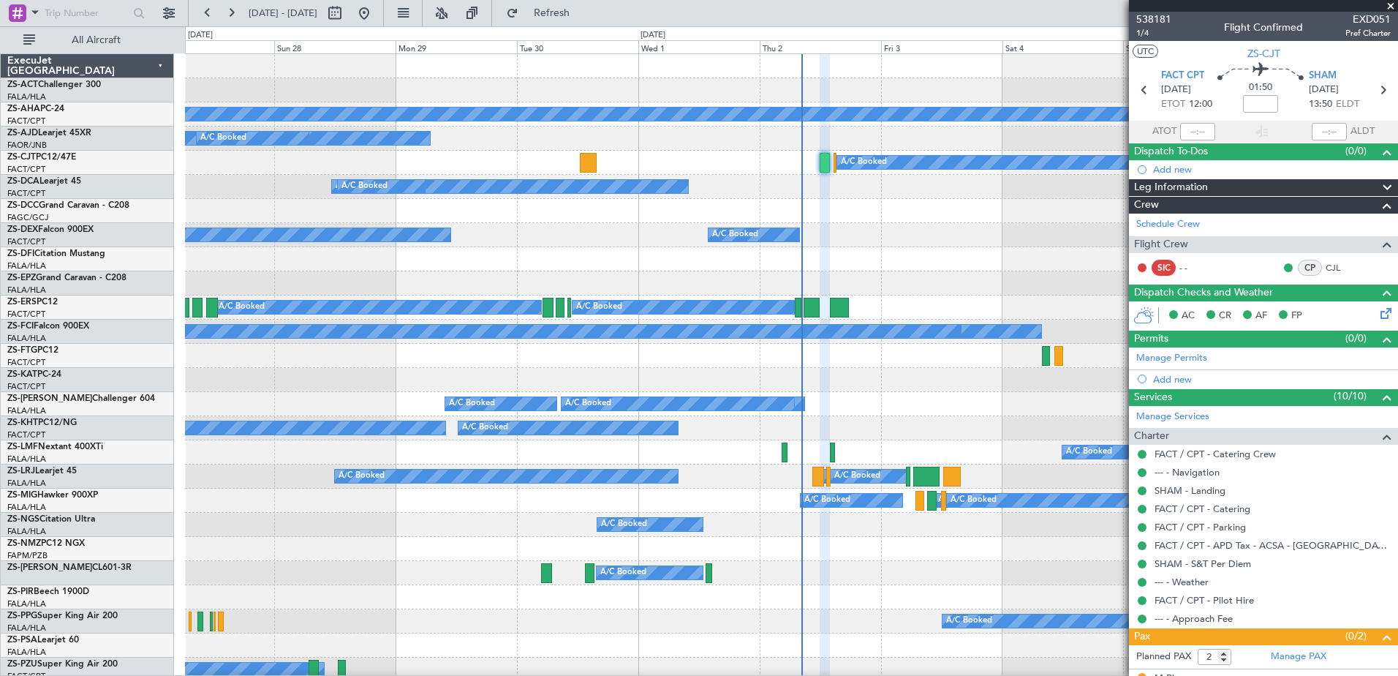 This screenshot has width=1398, height=676. Describe the element at coordinates (51, 519) in the screenshot. I see `a: ZS-NGSCitation Ultra` at that location.